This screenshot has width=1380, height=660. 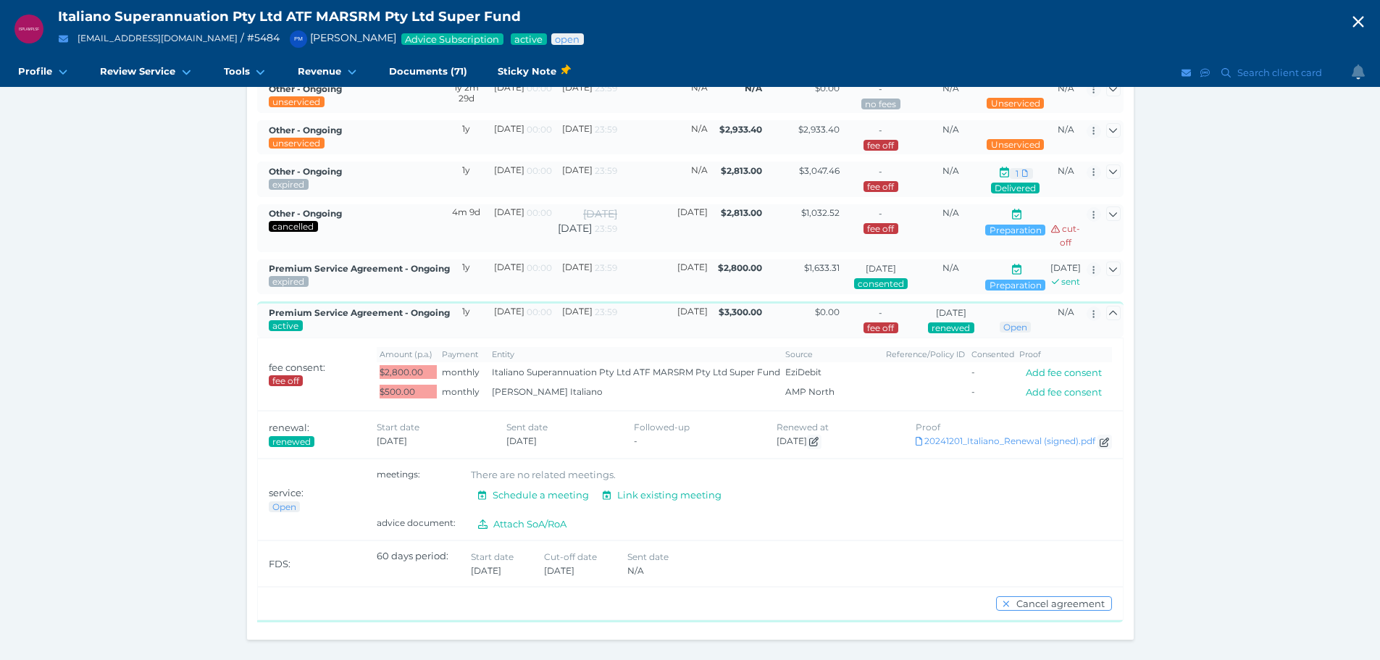 What do you see at coordinates (291, 441) in the screenshot?
I see `span: Renewal status: Renewed` at bounding box center [291, 441].